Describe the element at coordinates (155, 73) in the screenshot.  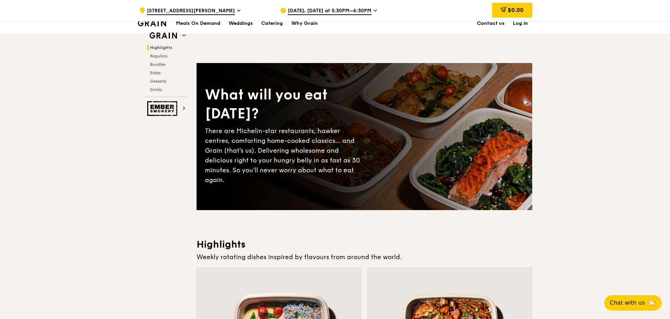
I see `span: Sides` at that location.